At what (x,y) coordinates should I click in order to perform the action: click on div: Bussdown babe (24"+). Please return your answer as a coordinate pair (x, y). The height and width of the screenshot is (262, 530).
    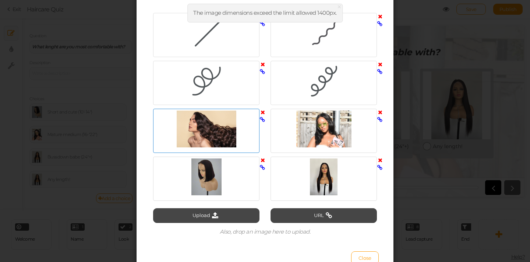
    Looking at the image, I should click on (234, 120).